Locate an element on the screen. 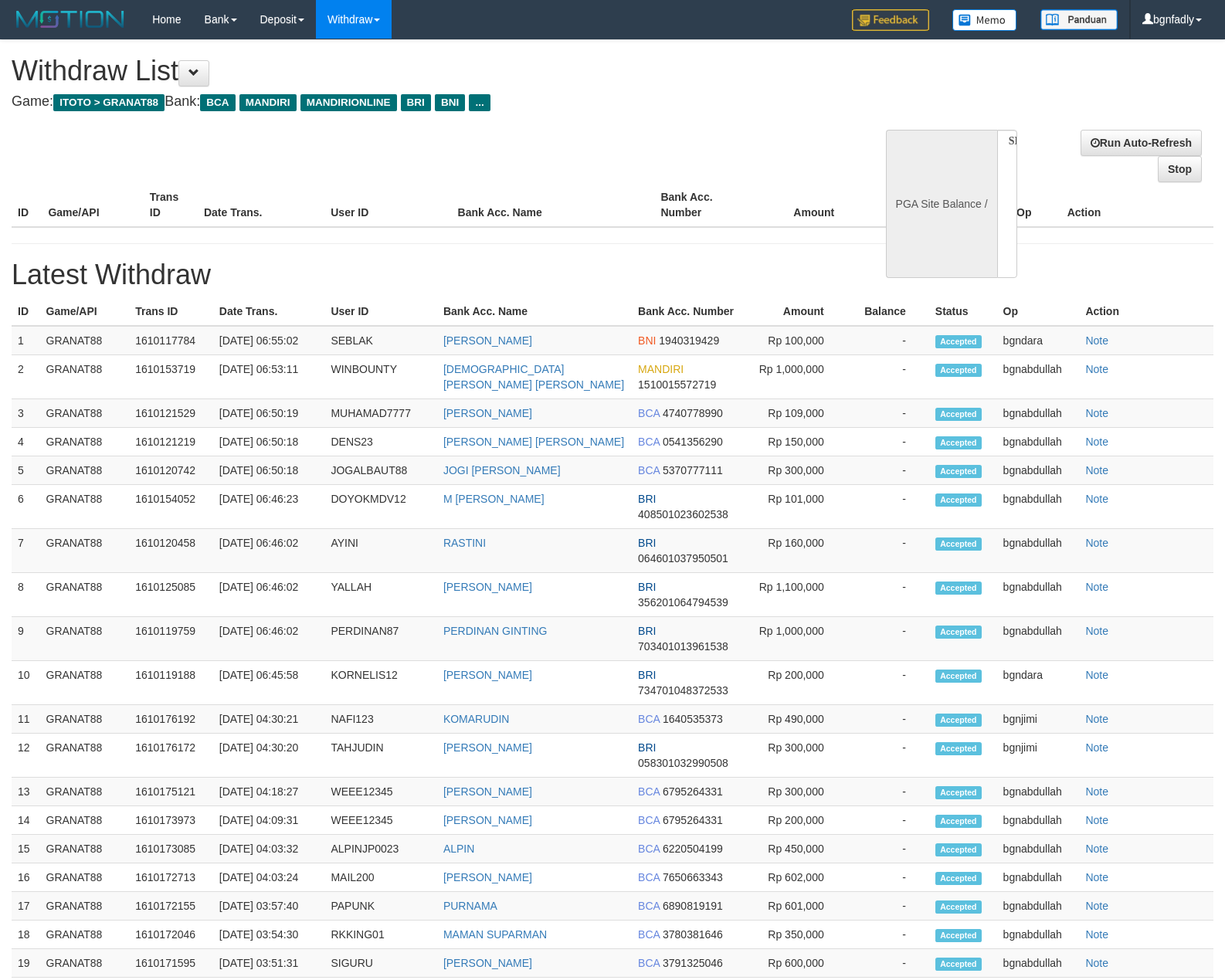 The height and width of the screenshot is (980, 1225). a: ALPIN is located at coordinates (459, 849).